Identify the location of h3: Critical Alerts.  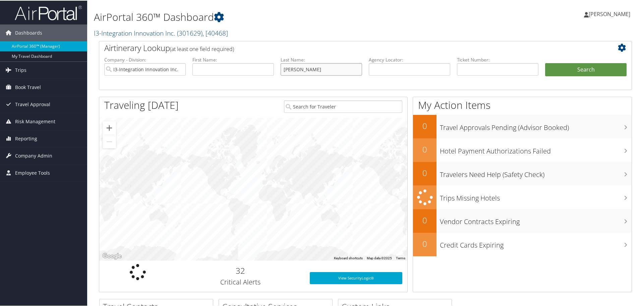
(241, 281).